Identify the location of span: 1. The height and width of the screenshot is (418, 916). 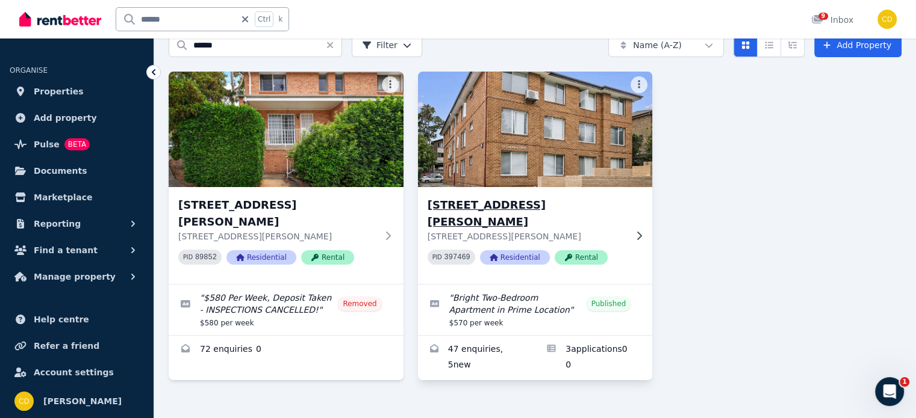
(904, 382).